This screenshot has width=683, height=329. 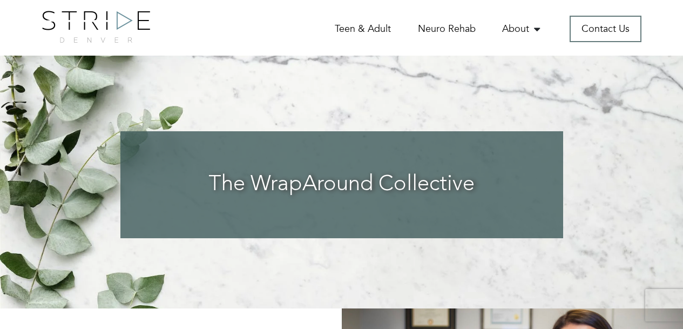 I want to click on a: Neuro Rehab, so click(x=446, y=29).